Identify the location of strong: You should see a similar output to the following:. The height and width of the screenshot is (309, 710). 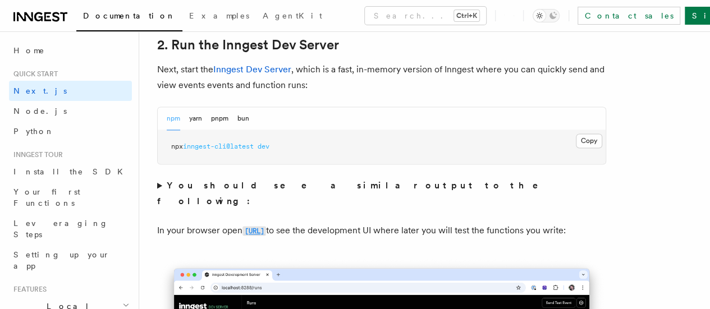
(355, 193).